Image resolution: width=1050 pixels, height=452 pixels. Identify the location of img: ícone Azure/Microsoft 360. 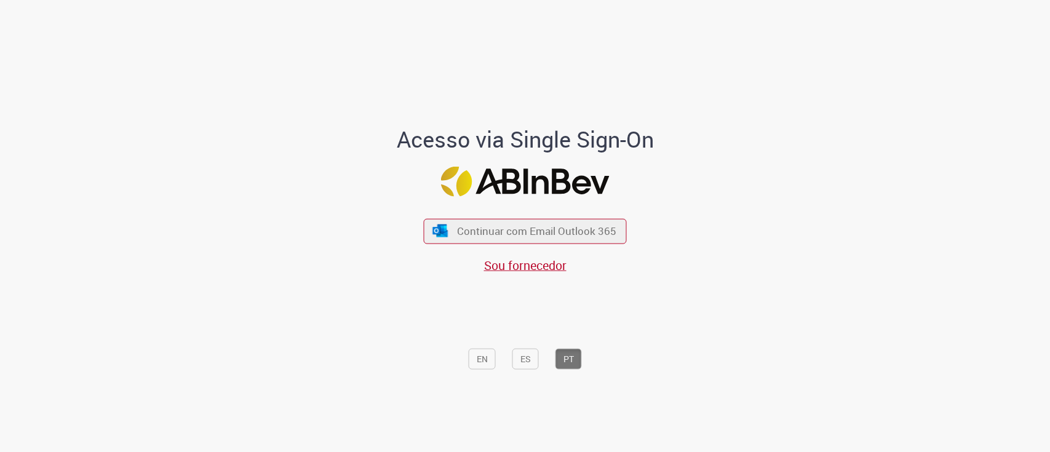
(440, 231).